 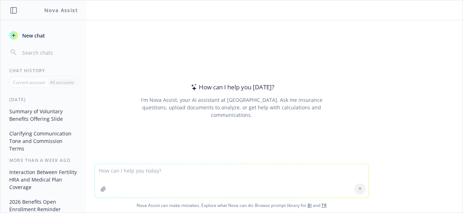 I want to click on div: Chat History, so click(x=43, y=70).